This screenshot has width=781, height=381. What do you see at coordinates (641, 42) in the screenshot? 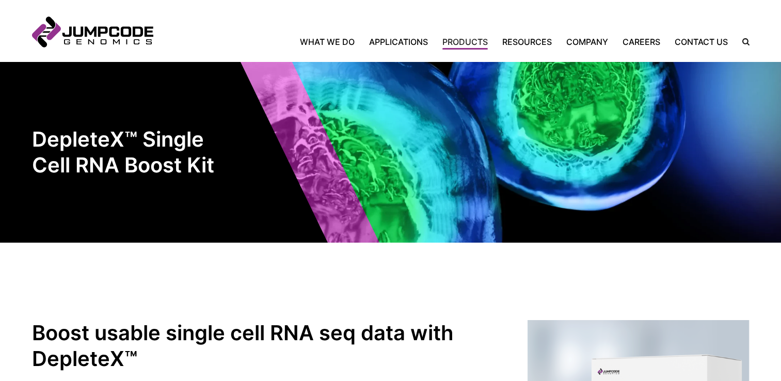
I see `a: Careers` at bounding box center [641, 42].